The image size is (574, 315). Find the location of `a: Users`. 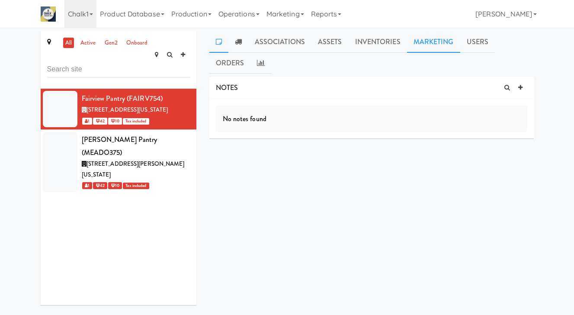

a: Users is located at coordinates (478, 42).